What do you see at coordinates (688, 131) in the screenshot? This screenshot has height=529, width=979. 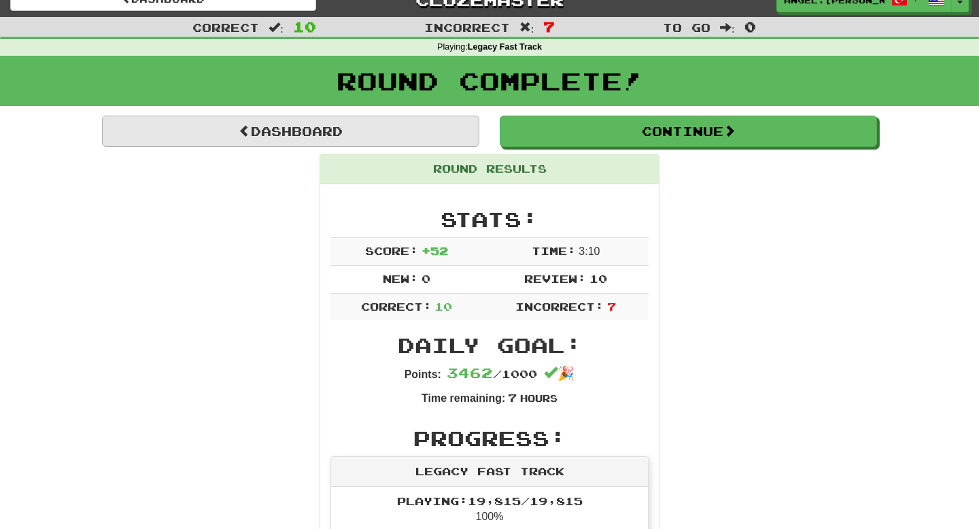 I see `button: Continue` at bounding box center [688, 131].